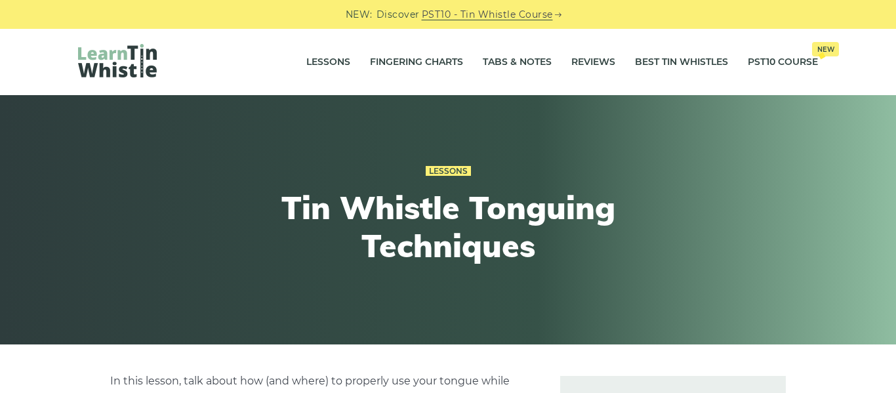 The image size is (896, 393). I want to click on span: New, so click(825, 49).